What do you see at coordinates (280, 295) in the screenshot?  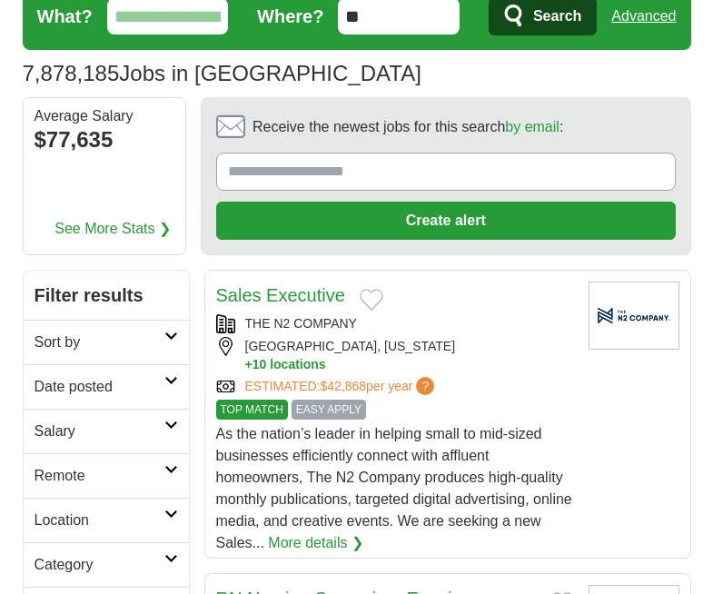 I see `a: Sales Executive` at bounding box center [280, 295].